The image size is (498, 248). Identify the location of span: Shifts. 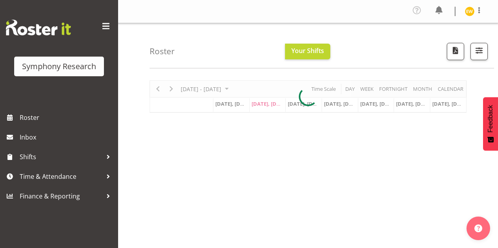
(61, 157).